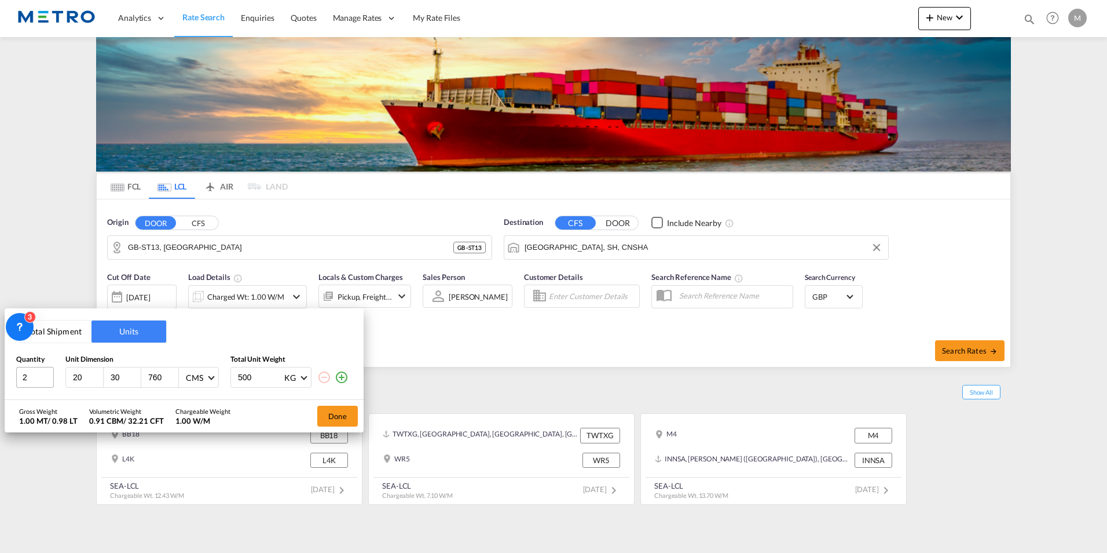 Image resolution: width=1107 pixels, height=553 pixels. Describe the element at coordinates (338, 416) in the screenshot. I see `button: Done` at that location.